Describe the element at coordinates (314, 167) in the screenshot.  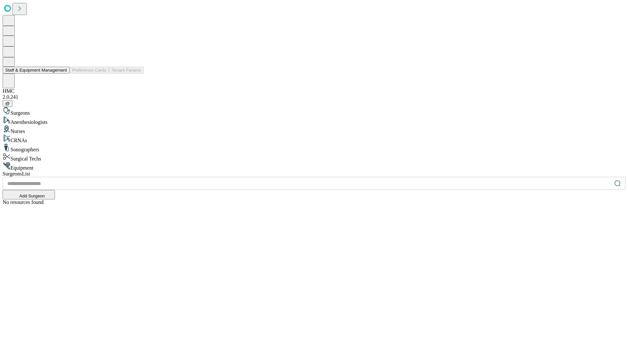
I see `div: Equipment` at that location.